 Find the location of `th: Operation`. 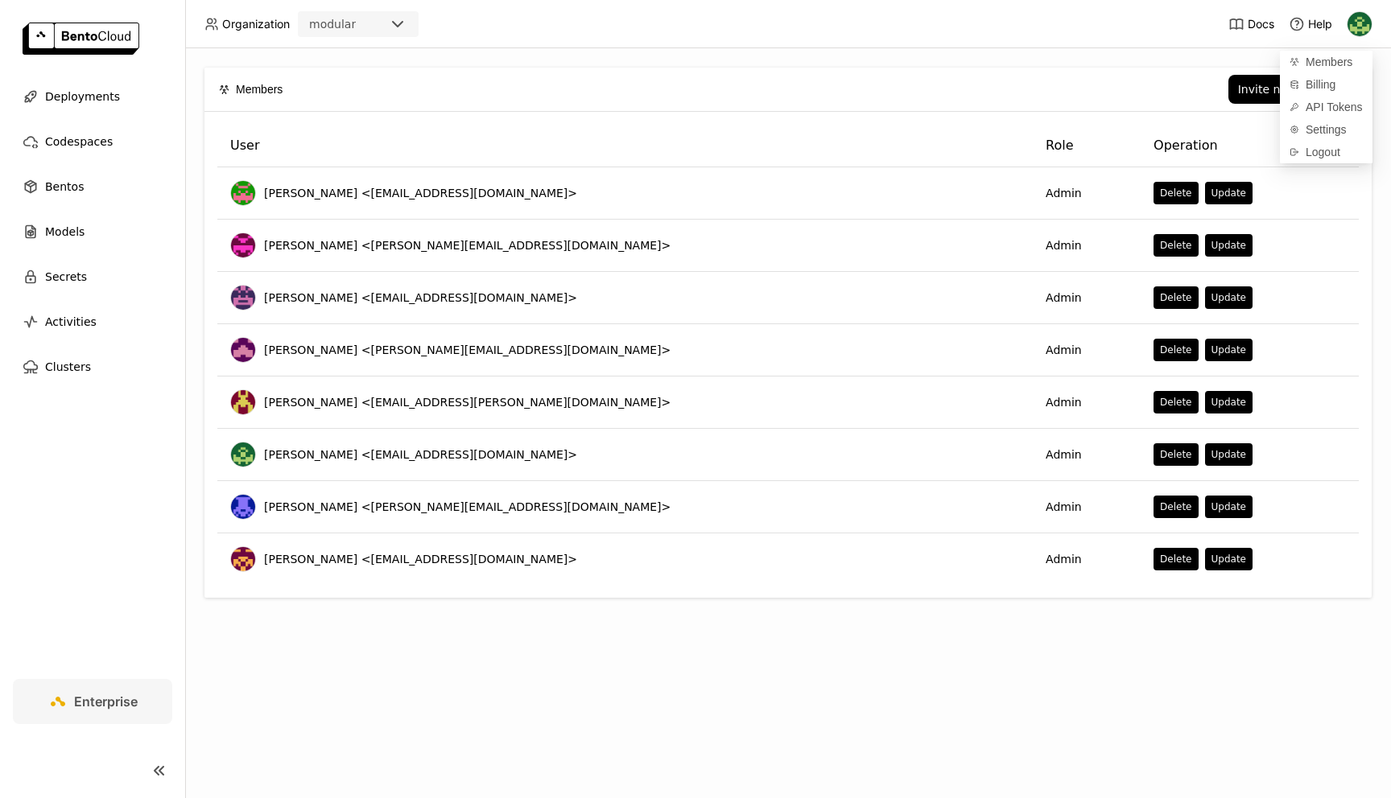

th: Operation is located at coordinates (1249, 146).